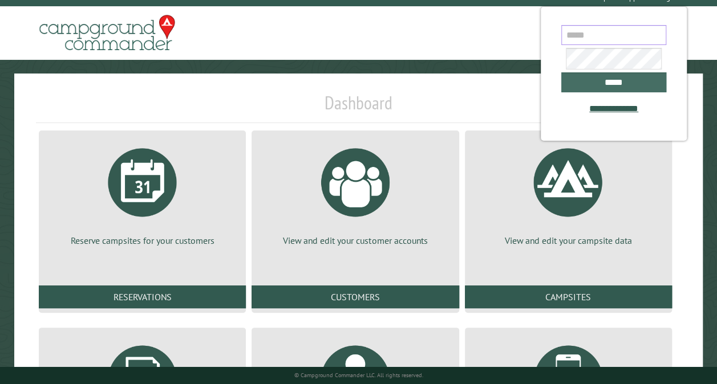 Image resolution: width=717 pixels, height=384 pixels. What do you see at coordinates (568, 297) in the screenshot?
I see `a: Campsites` at bounding box center [568, 297].